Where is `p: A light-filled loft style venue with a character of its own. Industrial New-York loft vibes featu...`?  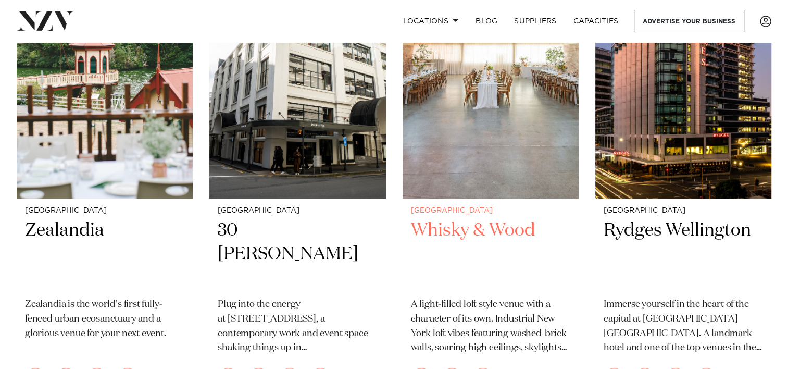
p: A light-filled loft style venue with a character of its own. Industrial New-York loft vibes featu... is located at coordinates (491, 327).